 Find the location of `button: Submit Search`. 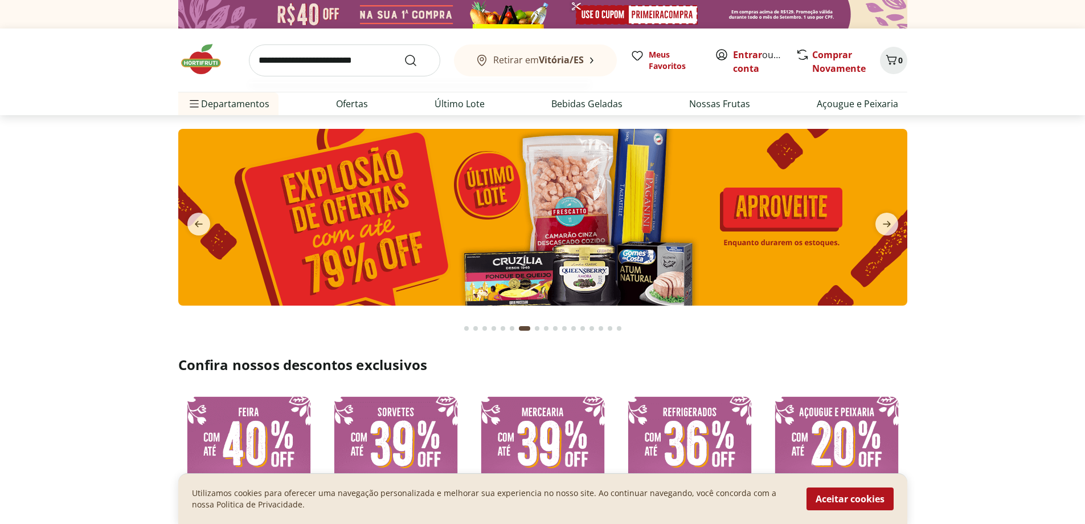

button: Submit Search is located at coordinates (418, 60).